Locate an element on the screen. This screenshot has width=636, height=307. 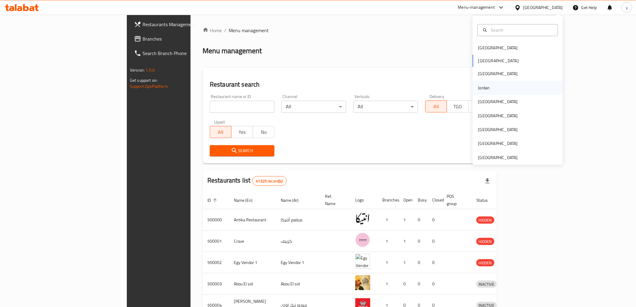
input: Search is located at coordinates (521, 30).